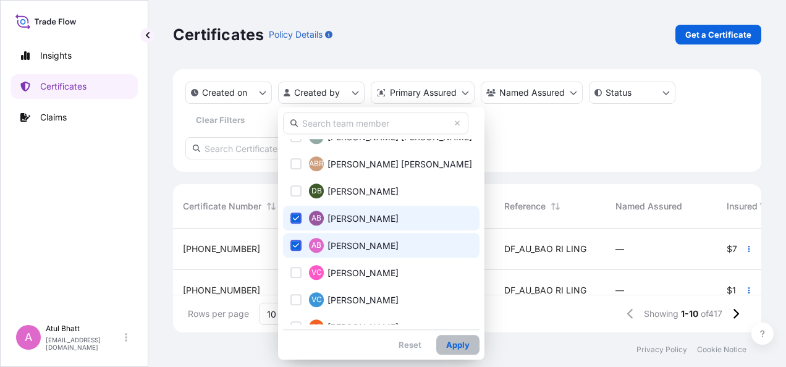  Describe the element at coordinates (381, 232) in the screenshot. I see `div: Select Option` at that location.